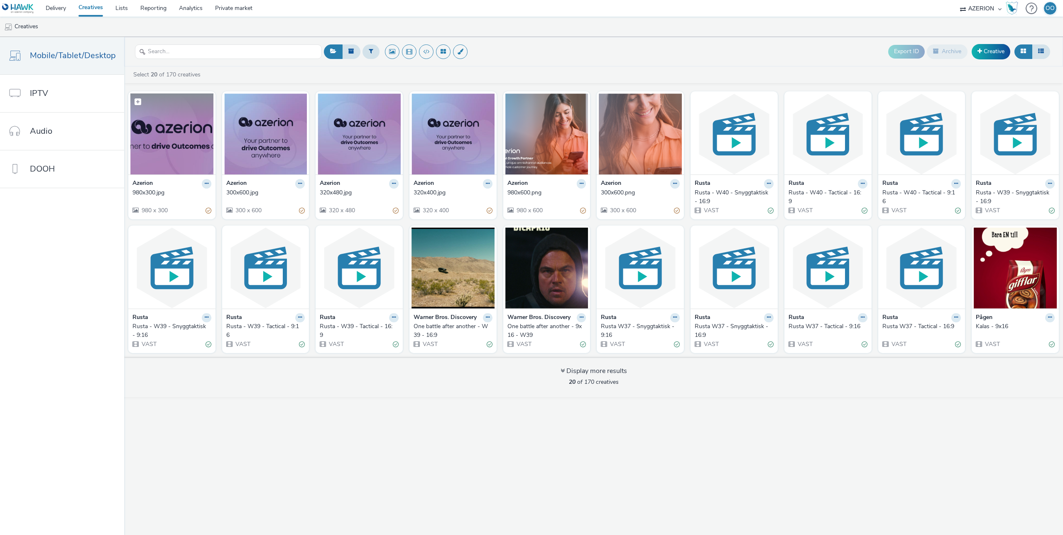 The width and height of the screenshot is (1063, 535). Describe the element at coordinates (1012, 8) in the screenshot. I see `img: Hawk Academy` at that location.